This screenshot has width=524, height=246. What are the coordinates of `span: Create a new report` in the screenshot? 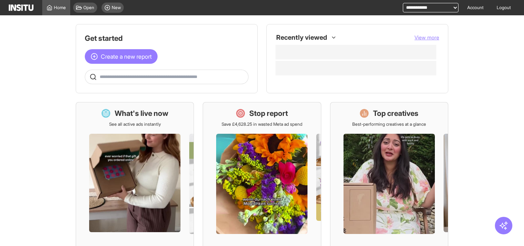 It's located at (126, 56).